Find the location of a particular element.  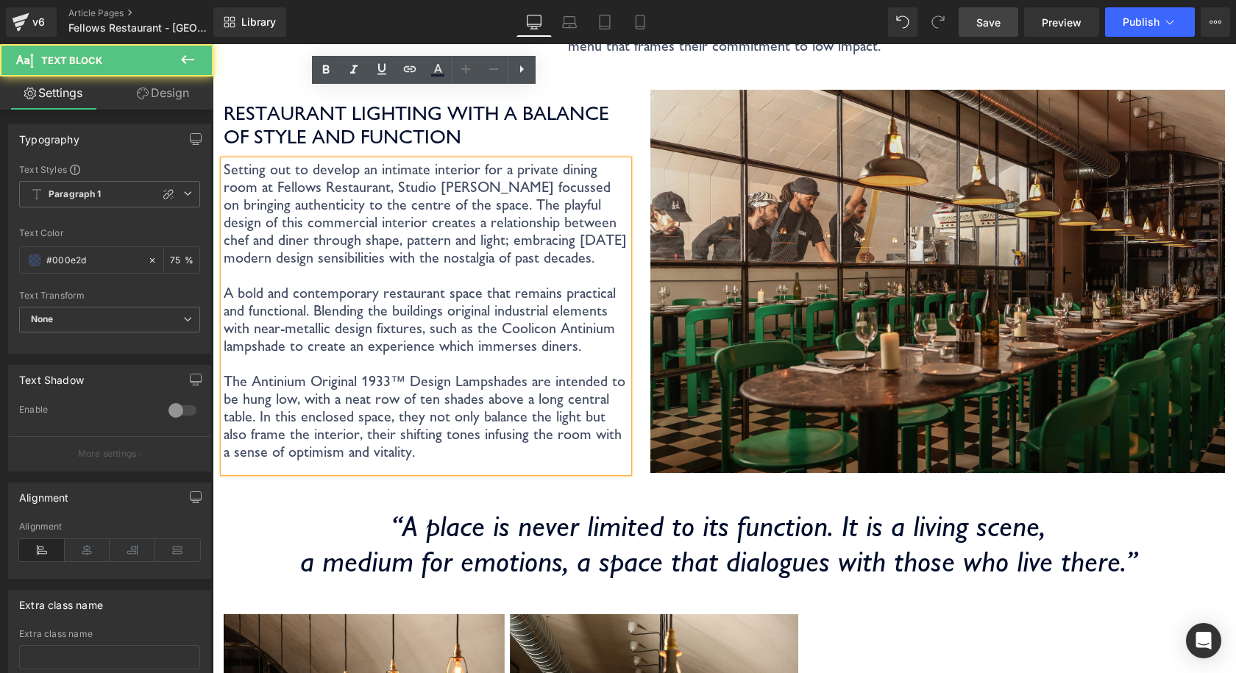

a: Preview is located at coordinates (1061, 22).